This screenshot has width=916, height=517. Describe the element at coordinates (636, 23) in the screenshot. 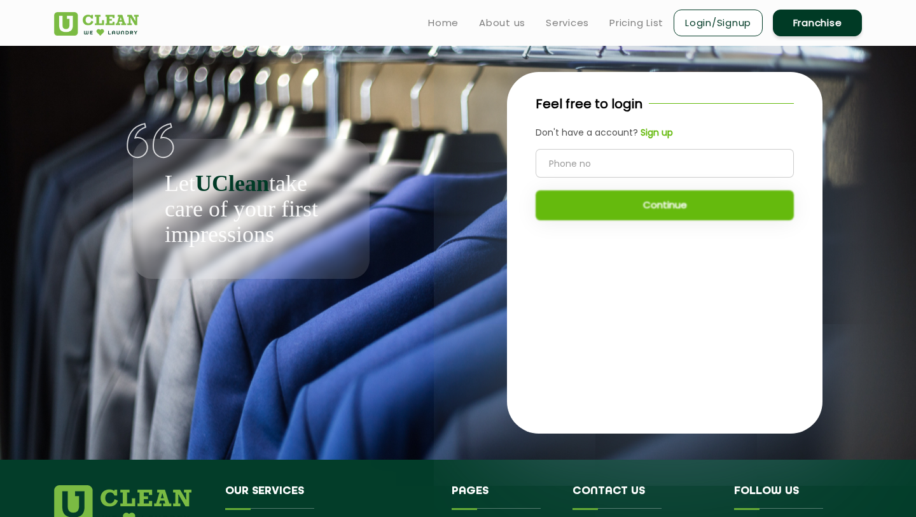

I see `a: Pricing List` at that location.